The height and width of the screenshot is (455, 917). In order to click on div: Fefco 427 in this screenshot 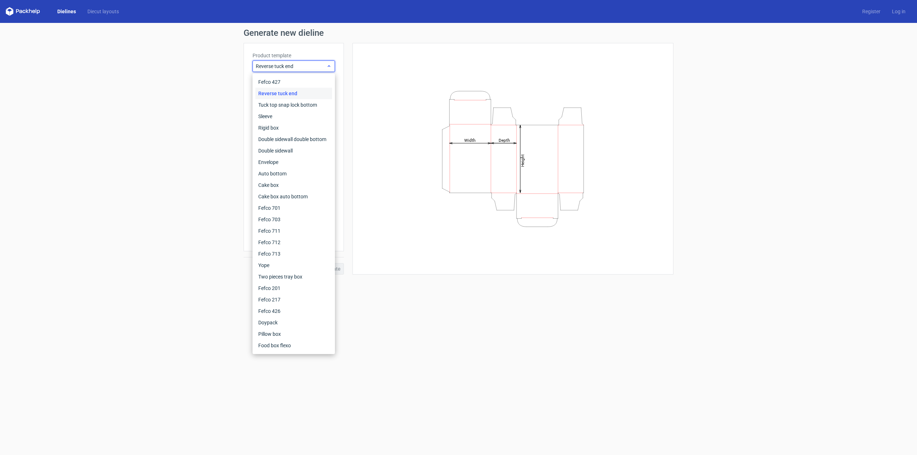, I will do `click(294, 82)`.